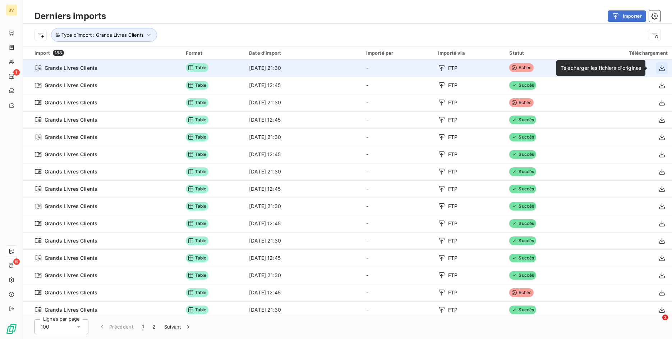  What do you see at coordinates (601, 68) in the screenshot?
I see `span: Télécharger les fichiers d'origines` at bounding box center [601, 68].